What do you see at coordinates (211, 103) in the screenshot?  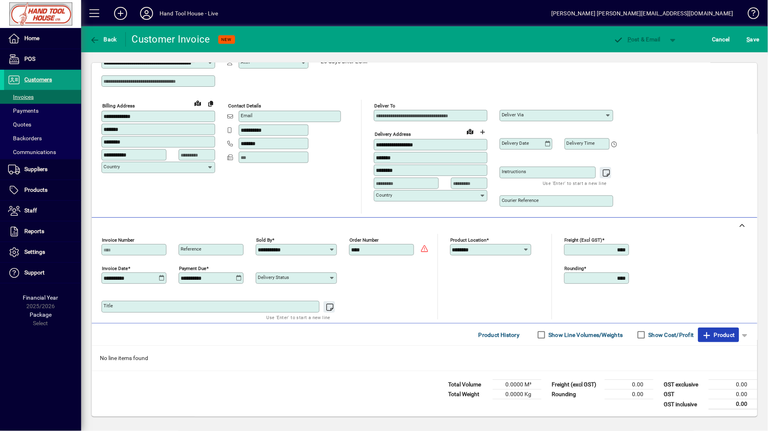 I see `button: Copy to Delivery address` at bounding box center [211, 103].